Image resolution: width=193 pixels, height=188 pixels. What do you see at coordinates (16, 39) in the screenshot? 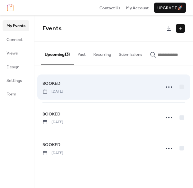
I see `a: Connect` at bounding box center [16, 39].